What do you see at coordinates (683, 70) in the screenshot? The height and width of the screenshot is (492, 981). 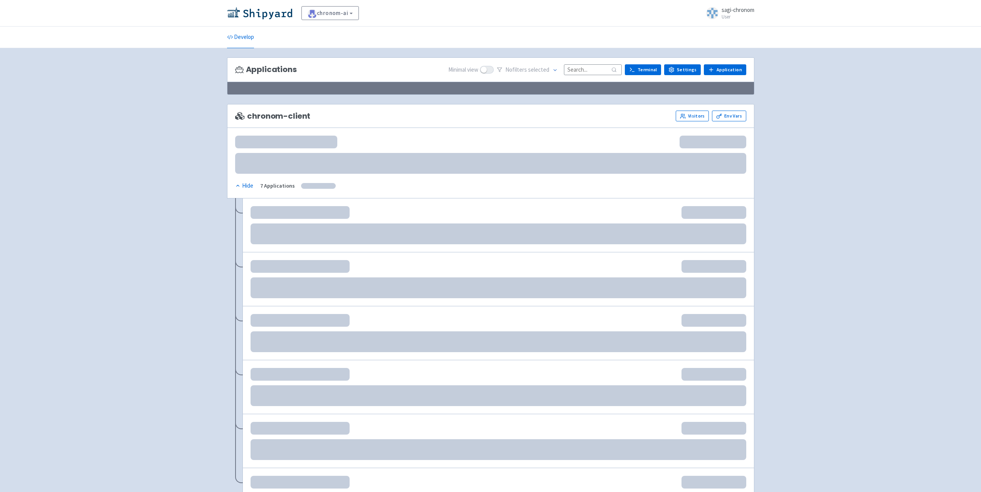 I see `a: Settings` at bounding box center [683, 70].